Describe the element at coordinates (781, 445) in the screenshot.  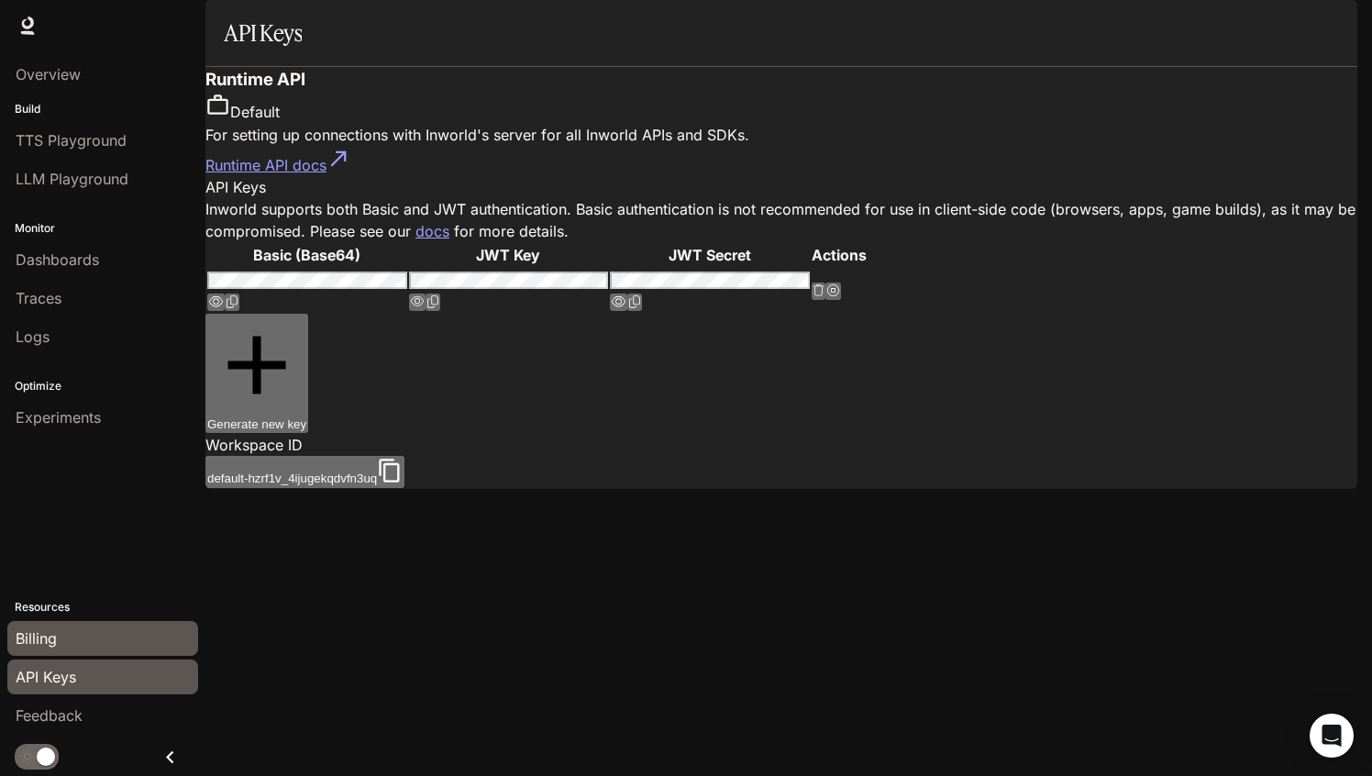
I see `p: Workspace ID` at that location.